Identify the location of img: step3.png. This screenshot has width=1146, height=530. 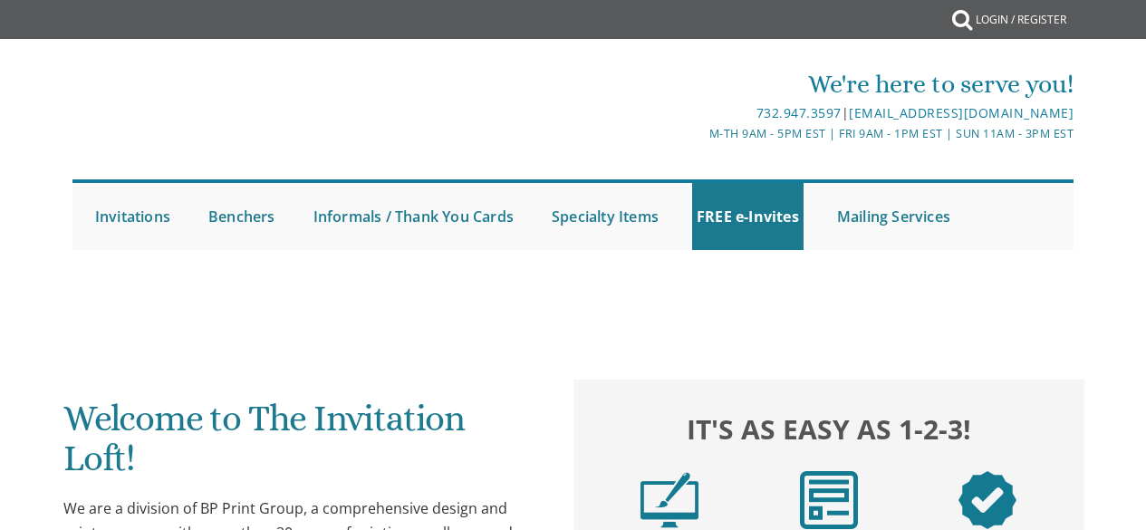
(987, 500).